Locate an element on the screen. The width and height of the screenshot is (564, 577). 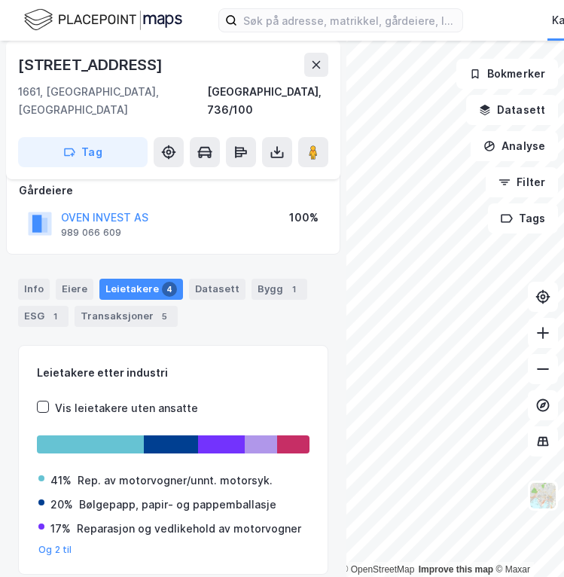
img: logo.f888ab2527a4732fd821a326f86c7f29.svg is located at coordinates (103, 20).